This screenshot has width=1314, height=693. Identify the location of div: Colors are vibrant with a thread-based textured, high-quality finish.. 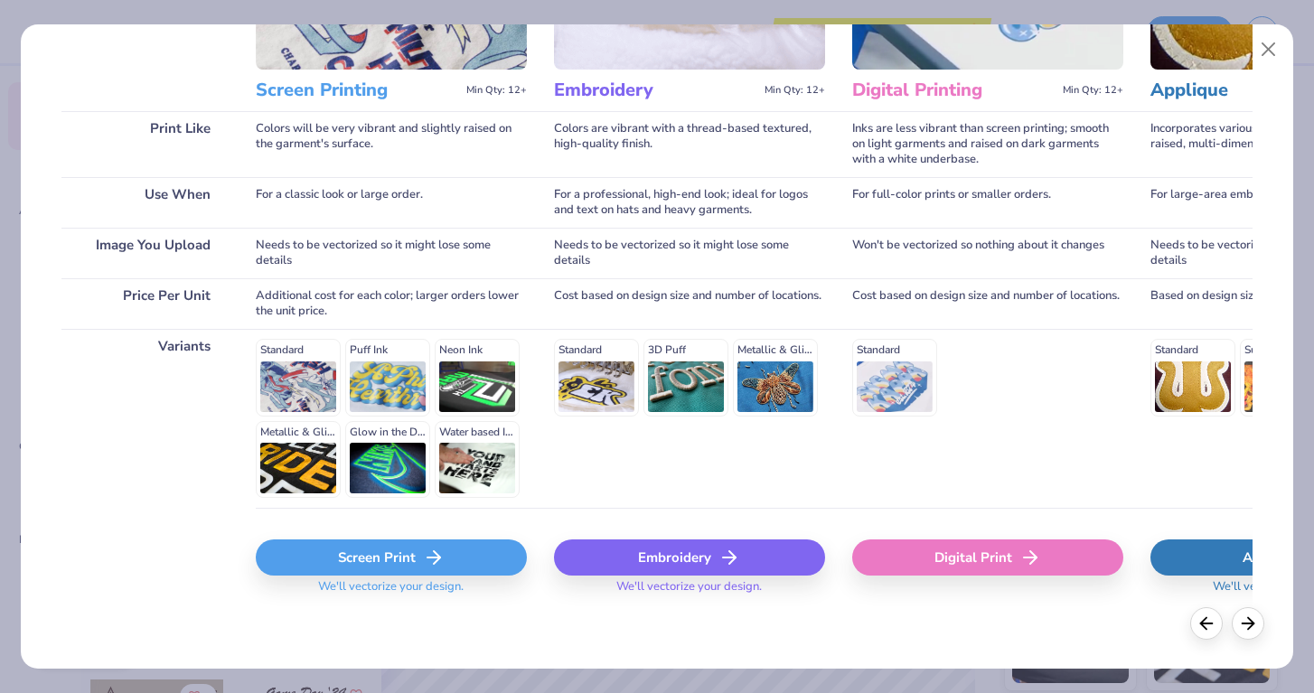
(690, 144).